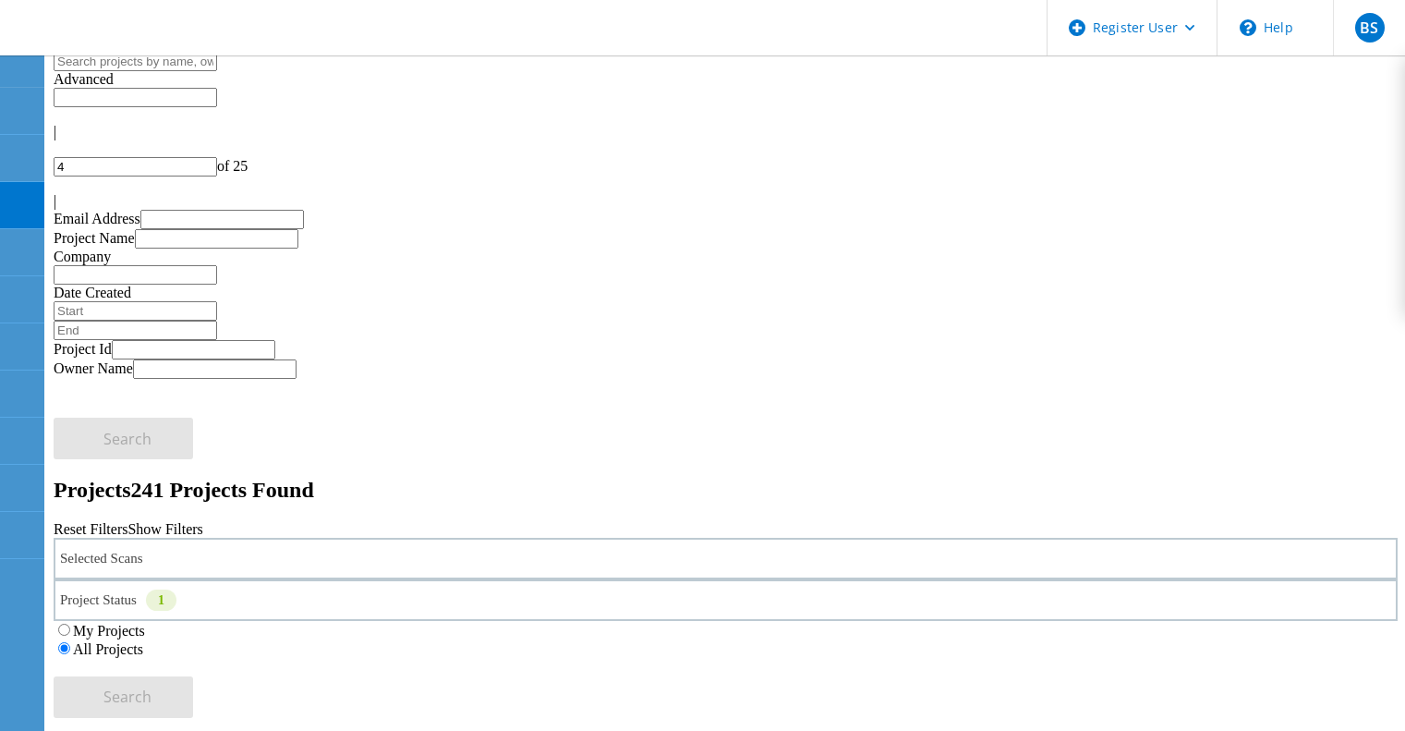  Describe the element at coordinates (94, 237) in the screenshot. I see `label: Project Name` at that location.